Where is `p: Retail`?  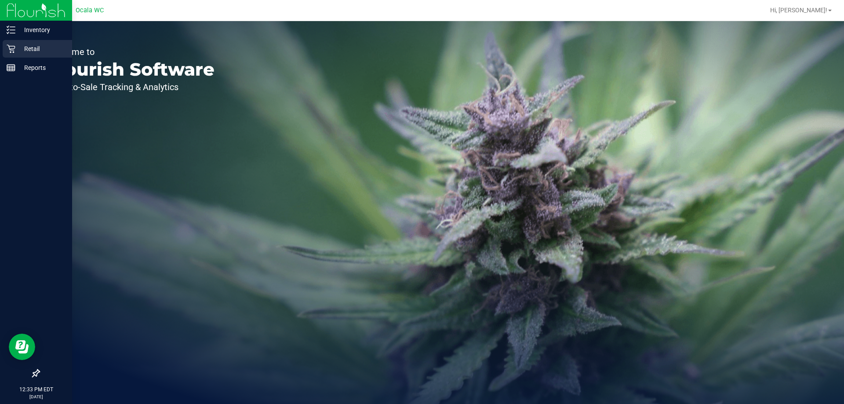
p: Retail is located at coordinates (42, 49).